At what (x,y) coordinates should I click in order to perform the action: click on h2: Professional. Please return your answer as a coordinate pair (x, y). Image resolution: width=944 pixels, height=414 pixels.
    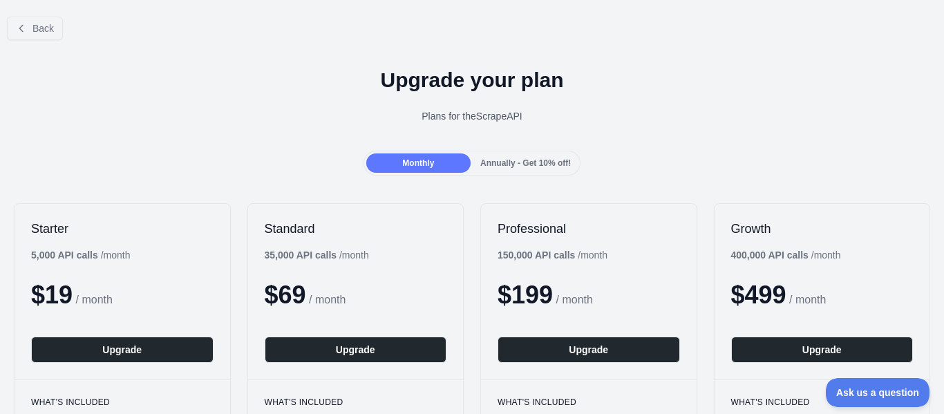
    Looking at the image, I should click on (589, 229).